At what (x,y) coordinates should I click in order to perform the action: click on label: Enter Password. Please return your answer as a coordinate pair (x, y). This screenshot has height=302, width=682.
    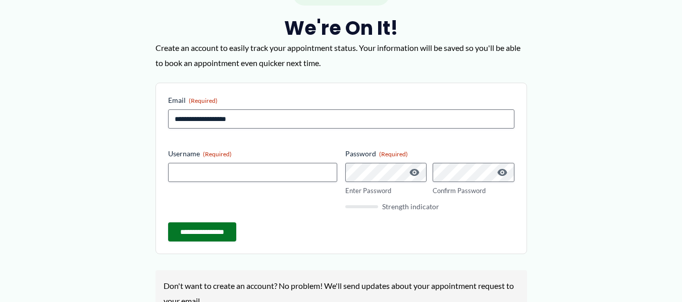
    Looking at the image, I should click on (386, 191).